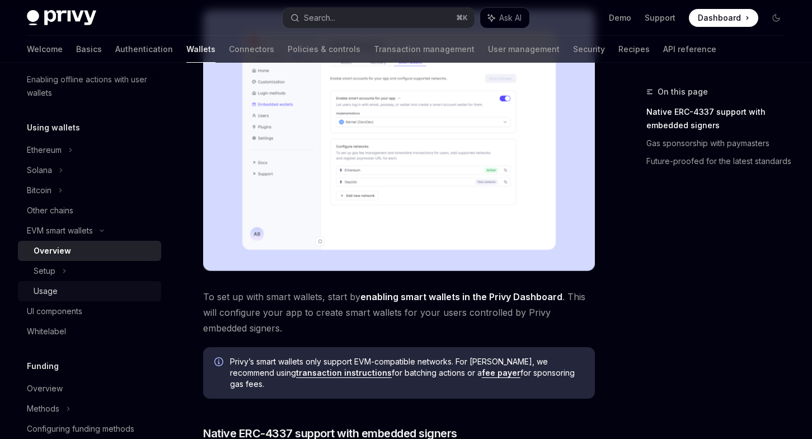 Image resolution: width=812 pixels, height=439 pixels. What do you see at coordinates (90, 291) in the screenshot?
I see `a: Usage` at bounding box center [90, 291].